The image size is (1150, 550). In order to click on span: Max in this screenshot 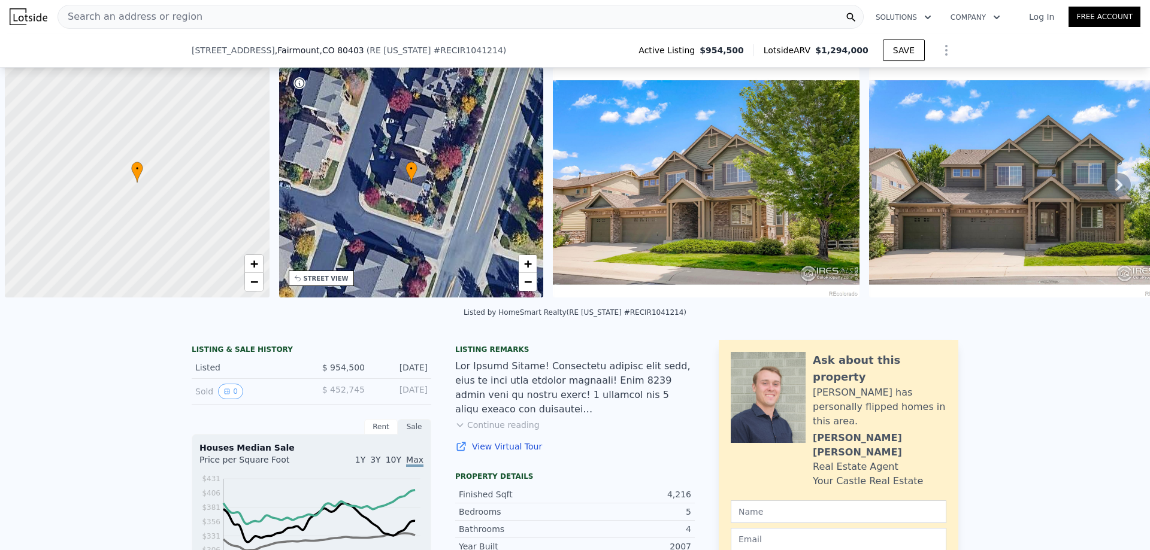, I will do `click(414, 461)`.